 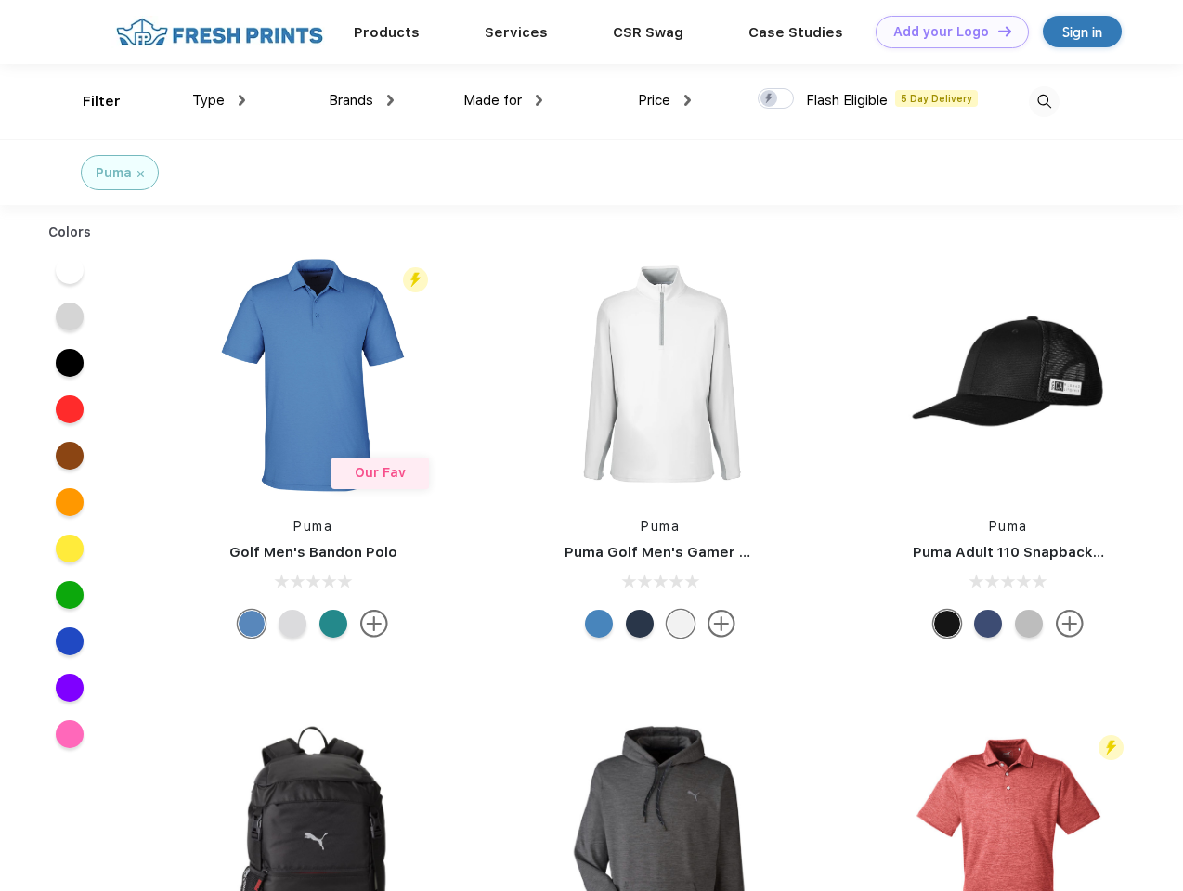 What do you see at coordinates (1043, 101) in the screenshot?
I see `img: desktop_search.svg` at bounding box center [1043, 101].